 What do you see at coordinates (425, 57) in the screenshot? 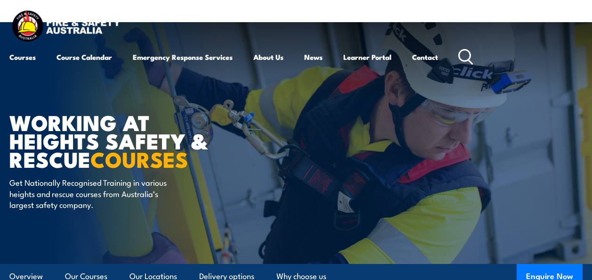
I see `a: Contact` at bounding box center [425, 57].